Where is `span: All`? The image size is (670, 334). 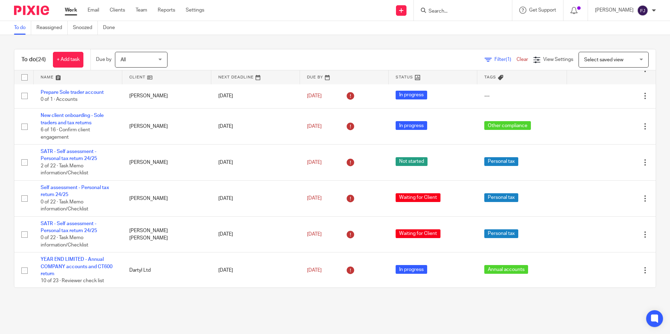 span: All is located at coordinates (123, 60).